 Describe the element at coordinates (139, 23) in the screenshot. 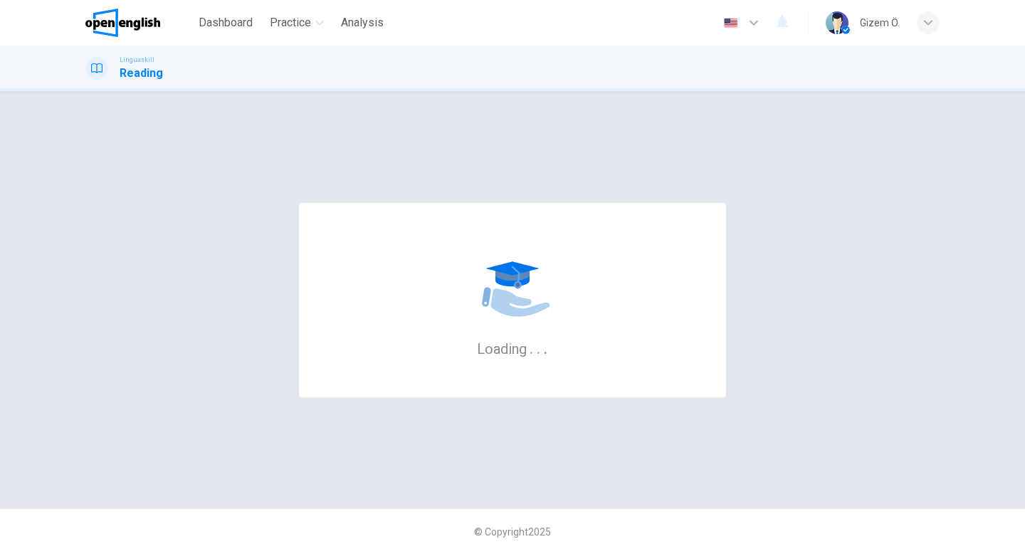

I see `a: OpenEnglish logo` at that location.